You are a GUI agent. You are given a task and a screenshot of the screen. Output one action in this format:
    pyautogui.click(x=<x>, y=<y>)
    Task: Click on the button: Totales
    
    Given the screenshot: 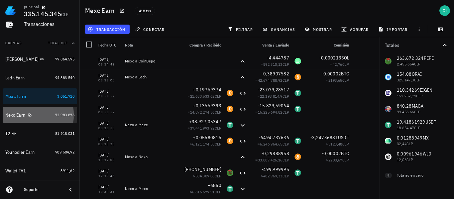 What is the action you would take?
    pyautogui.click(x=417, y=45)
    